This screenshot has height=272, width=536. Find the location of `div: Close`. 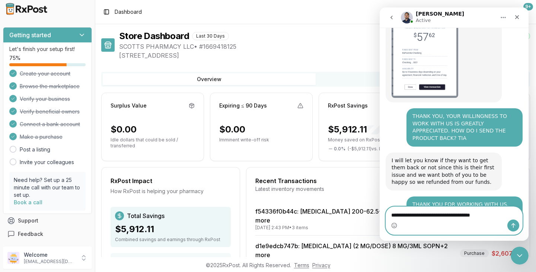

div: Close is located at coordinates (137, 10).